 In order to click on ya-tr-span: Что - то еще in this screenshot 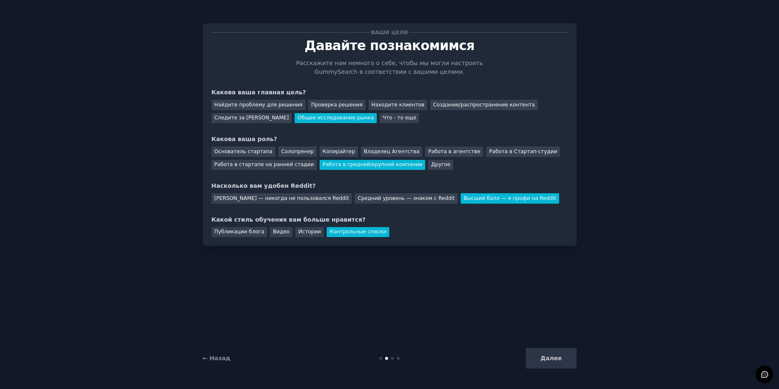, I will do `click(399, 118)`.